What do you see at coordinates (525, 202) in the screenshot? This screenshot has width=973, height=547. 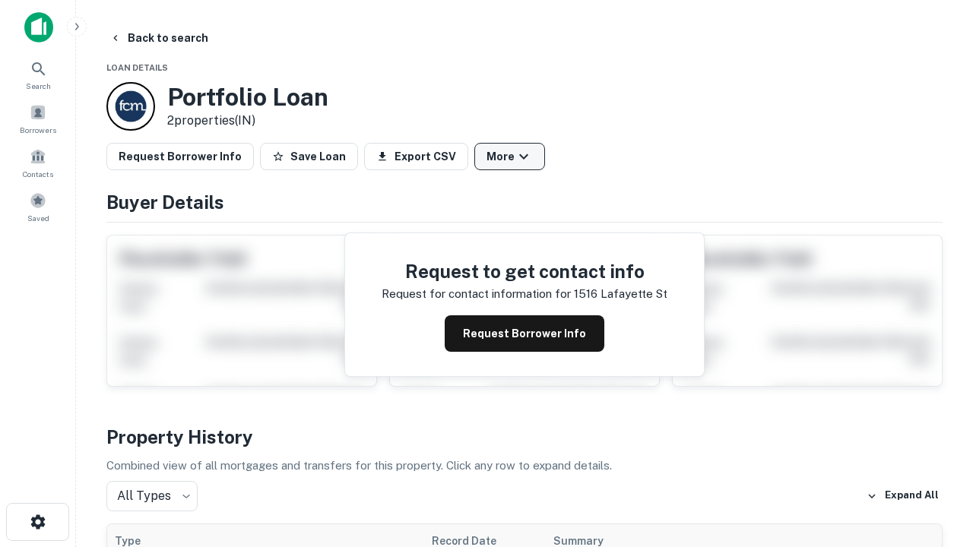 I see `h4: Buyer Details` at bounding box center [525, 202].